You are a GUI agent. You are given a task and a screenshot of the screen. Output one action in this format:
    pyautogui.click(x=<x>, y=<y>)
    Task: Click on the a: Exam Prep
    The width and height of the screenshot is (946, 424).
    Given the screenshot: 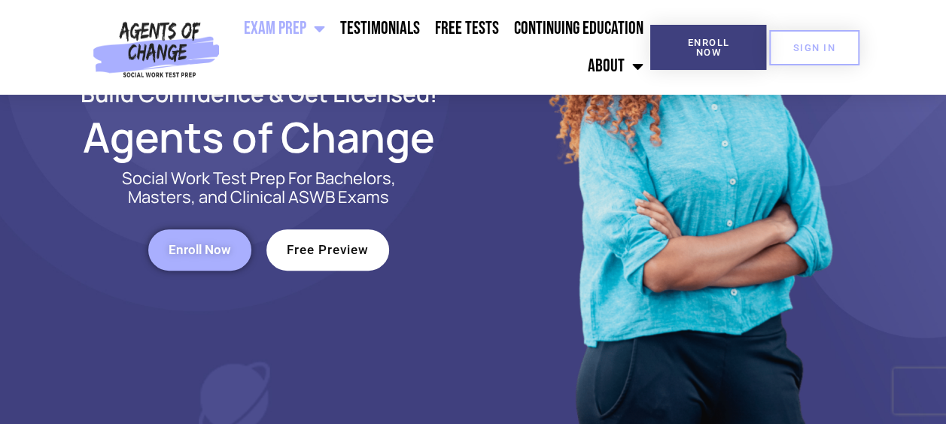 What is the action you would take?
    pyautogui.click(x=284, y=29)
    